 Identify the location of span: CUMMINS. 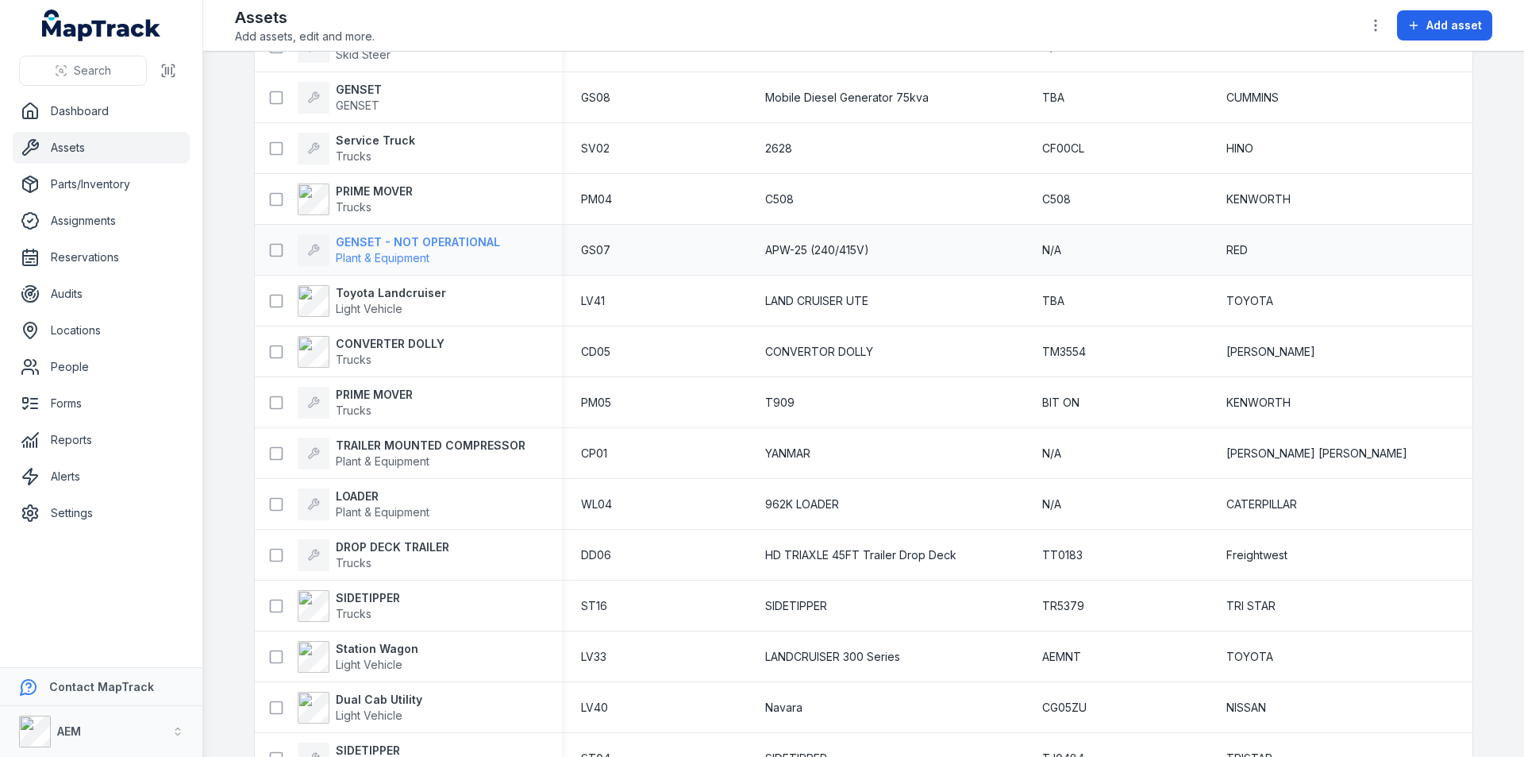
(1253, 98).